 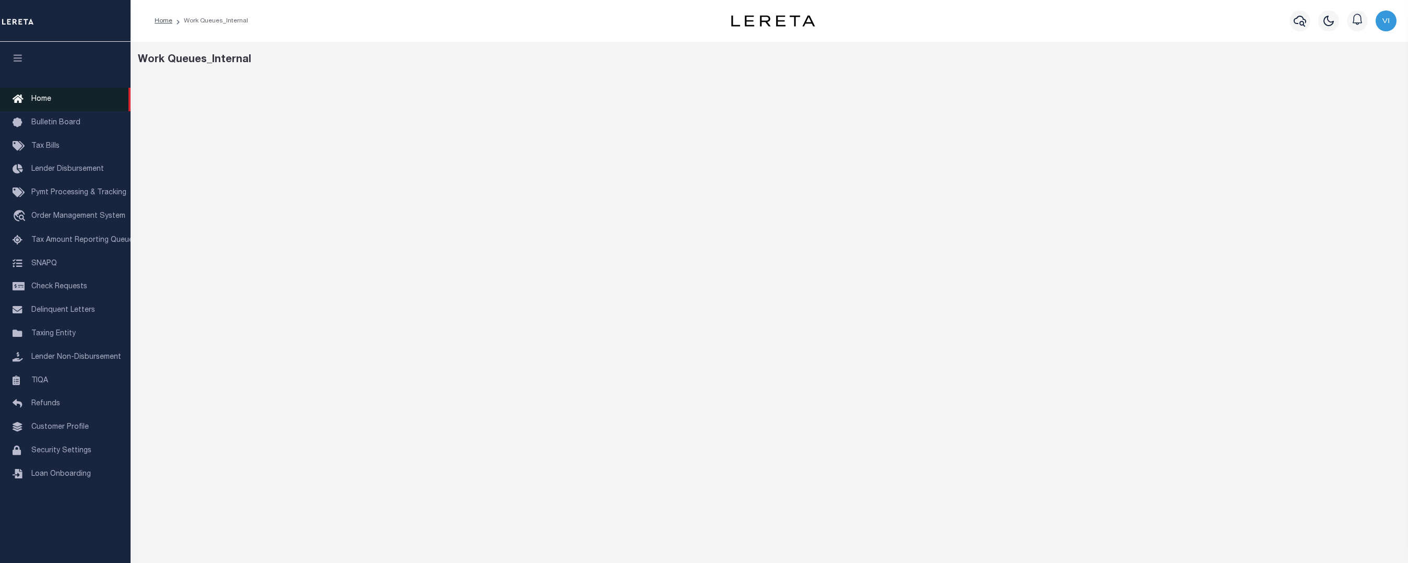 I want to click on img: logo-dark.svg, so click(x=773, y=21).